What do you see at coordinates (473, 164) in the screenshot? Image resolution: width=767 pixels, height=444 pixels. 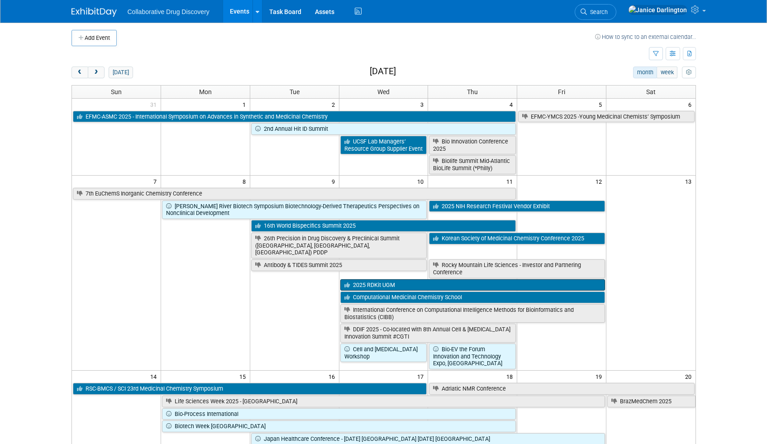 I see `a: Biolife Summit Mid-Atlantic BioLife Summit (*Philly)` at bounding box center [473, 164].